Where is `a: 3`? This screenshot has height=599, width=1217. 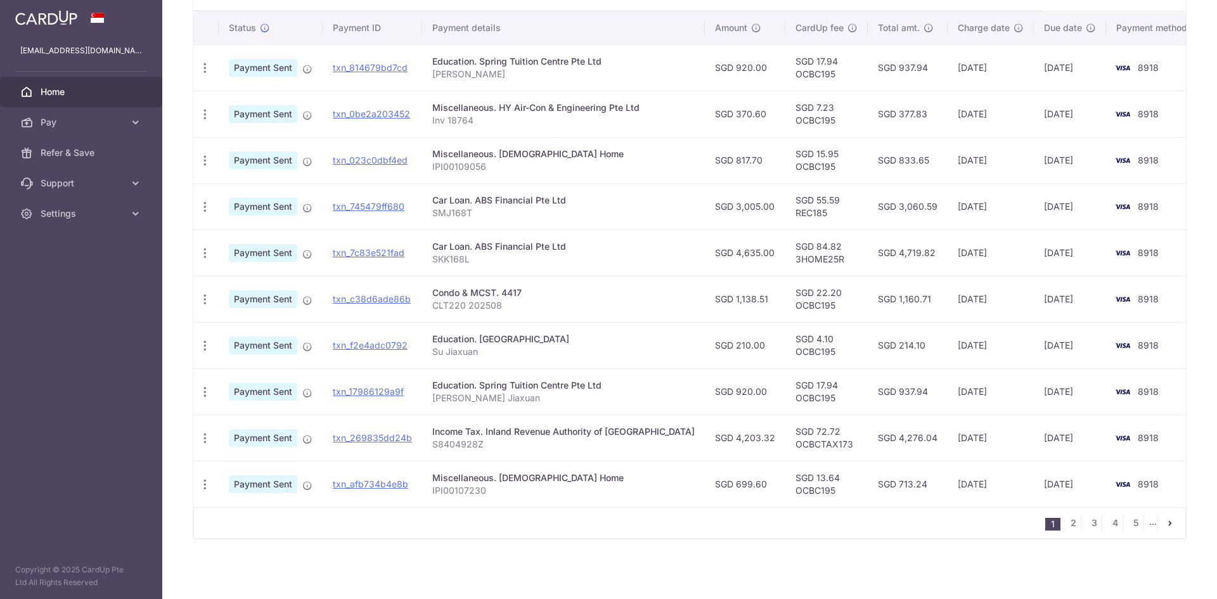 a: 3 is located at coordinates (1094, 523).